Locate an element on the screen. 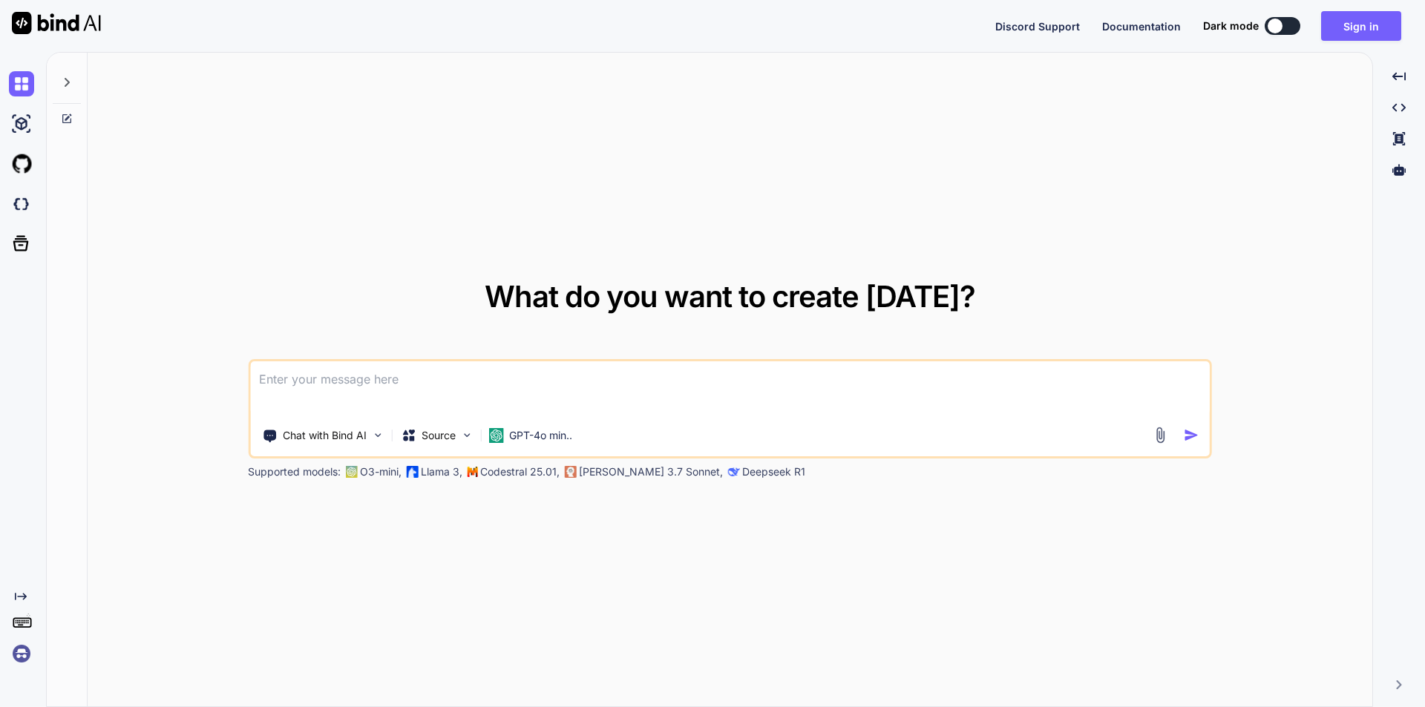  p: Deepseek R1 is located at coordinates (773, 472).